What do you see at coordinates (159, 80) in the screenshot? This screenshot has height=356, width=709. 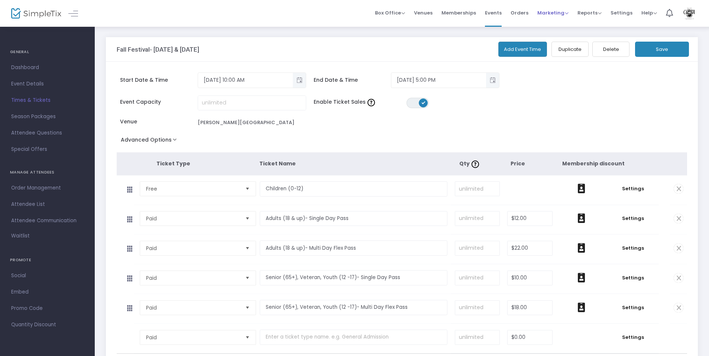 I see `span: Start Date & Time` at bounding box center [159, 80].